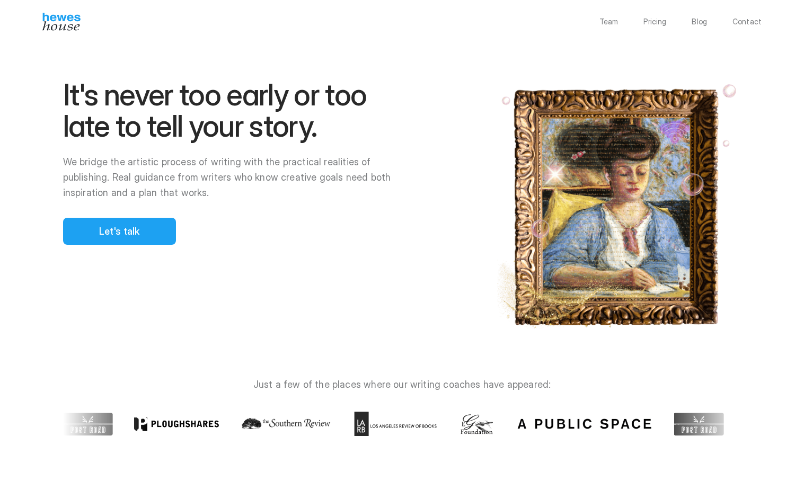  What do you see at coordinates (609, 22) in the screenshot?
I see `a: Team` at bounding box center [609, 22].